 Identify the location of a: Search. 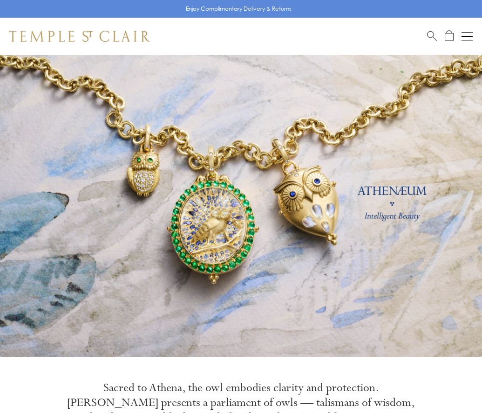
(432, 36).